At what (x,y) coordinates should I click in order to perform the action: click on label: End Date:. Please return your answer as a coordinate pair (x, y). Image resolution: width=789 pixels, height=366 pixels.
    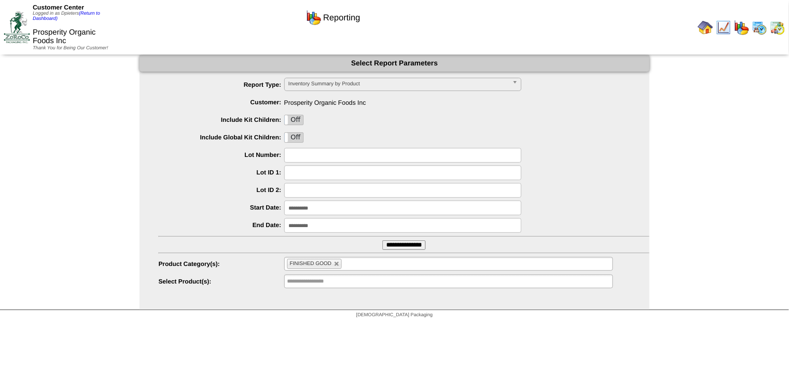
    Looking at the image, I should click on (221, 225).